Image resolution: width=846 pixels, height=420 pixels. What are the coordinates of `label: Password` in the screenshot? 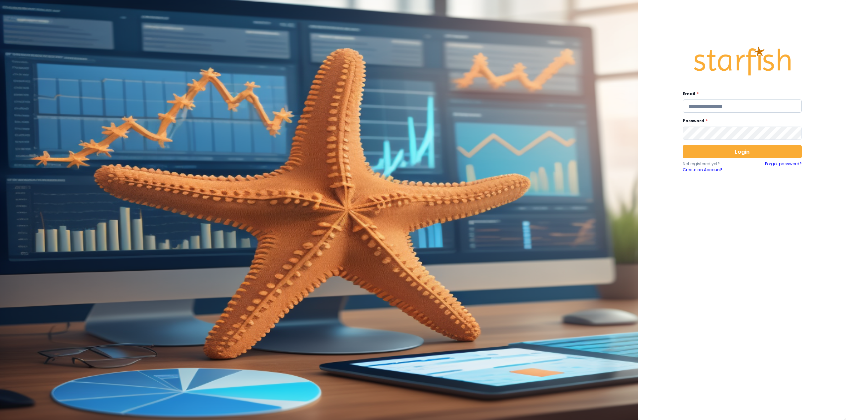 It's located at (741, 121).